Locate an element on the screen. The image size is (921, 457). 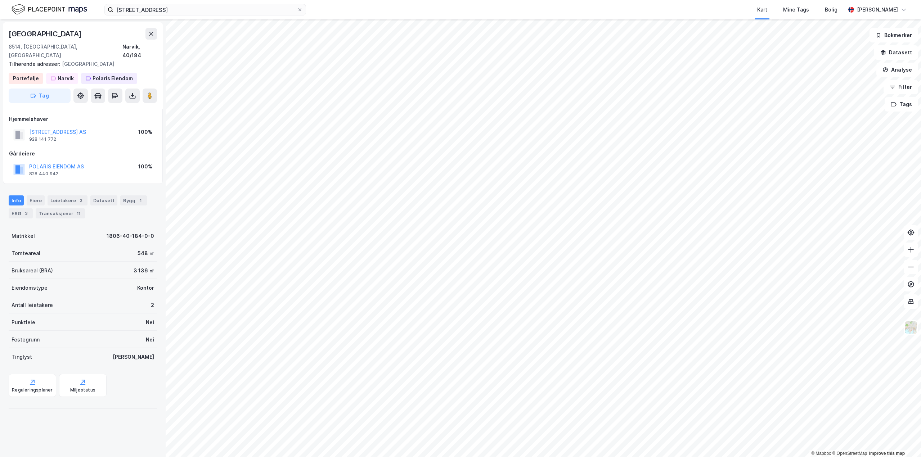
div: Bruksareal (BRA) is located at coordinates (32, 271).